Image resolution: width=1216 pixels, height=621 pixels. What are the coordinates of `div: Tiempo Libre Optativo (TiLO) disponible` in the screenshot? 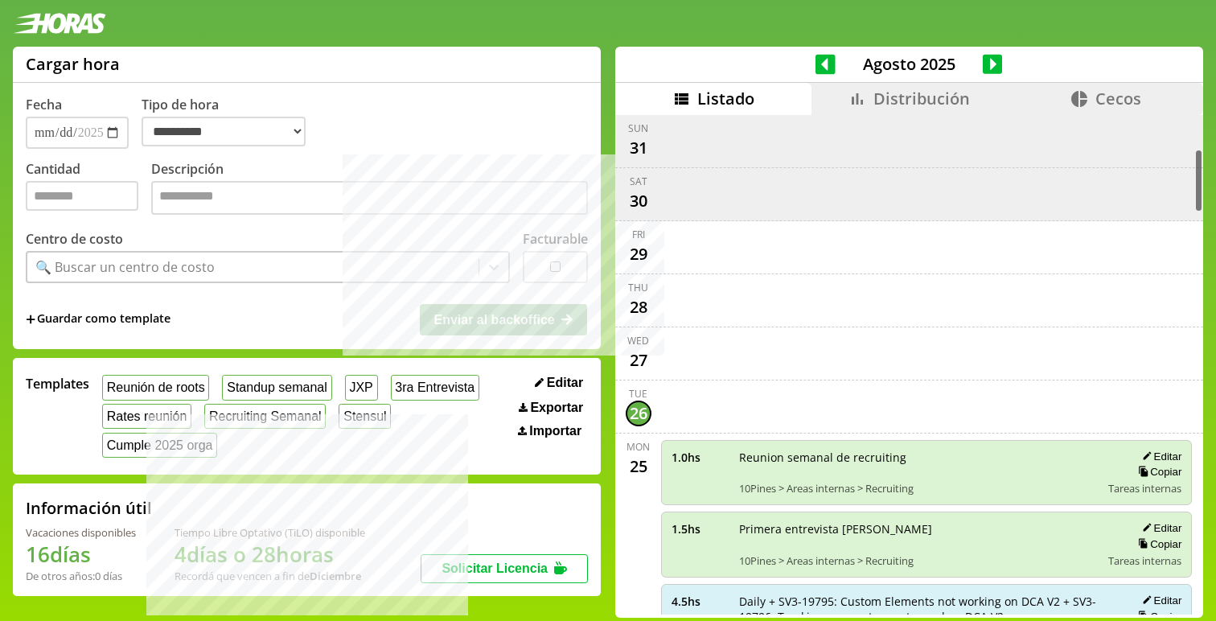 It's located at (269, 532).